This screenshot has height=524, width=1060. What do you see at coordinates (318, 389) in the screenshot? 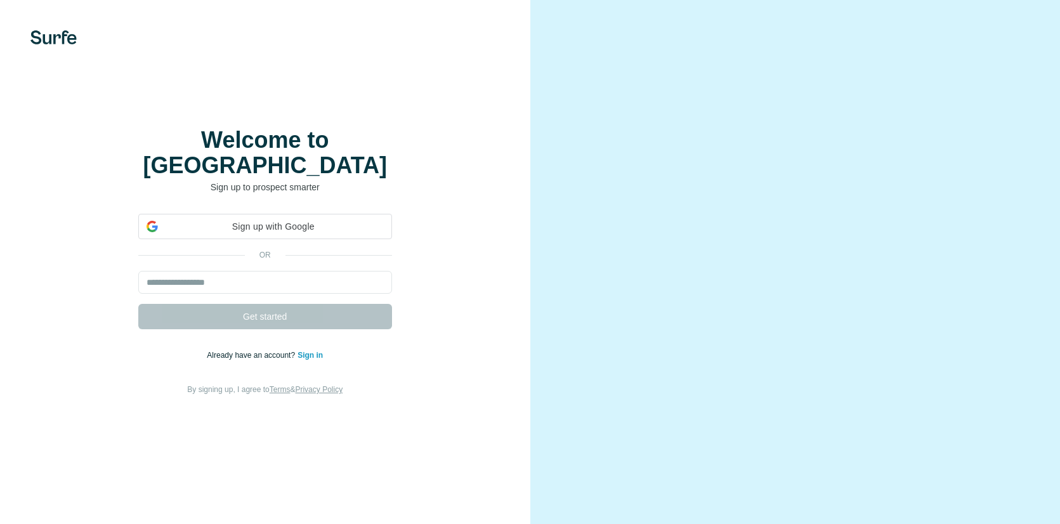
I see `a: Privacy Policy` at bounding box center [318, 389].